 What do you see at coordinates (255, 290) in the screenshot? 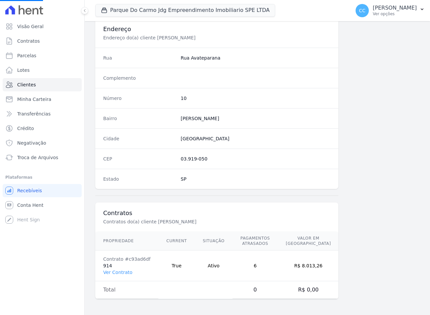
I see `td: 0` at bounding box center [255, 290].